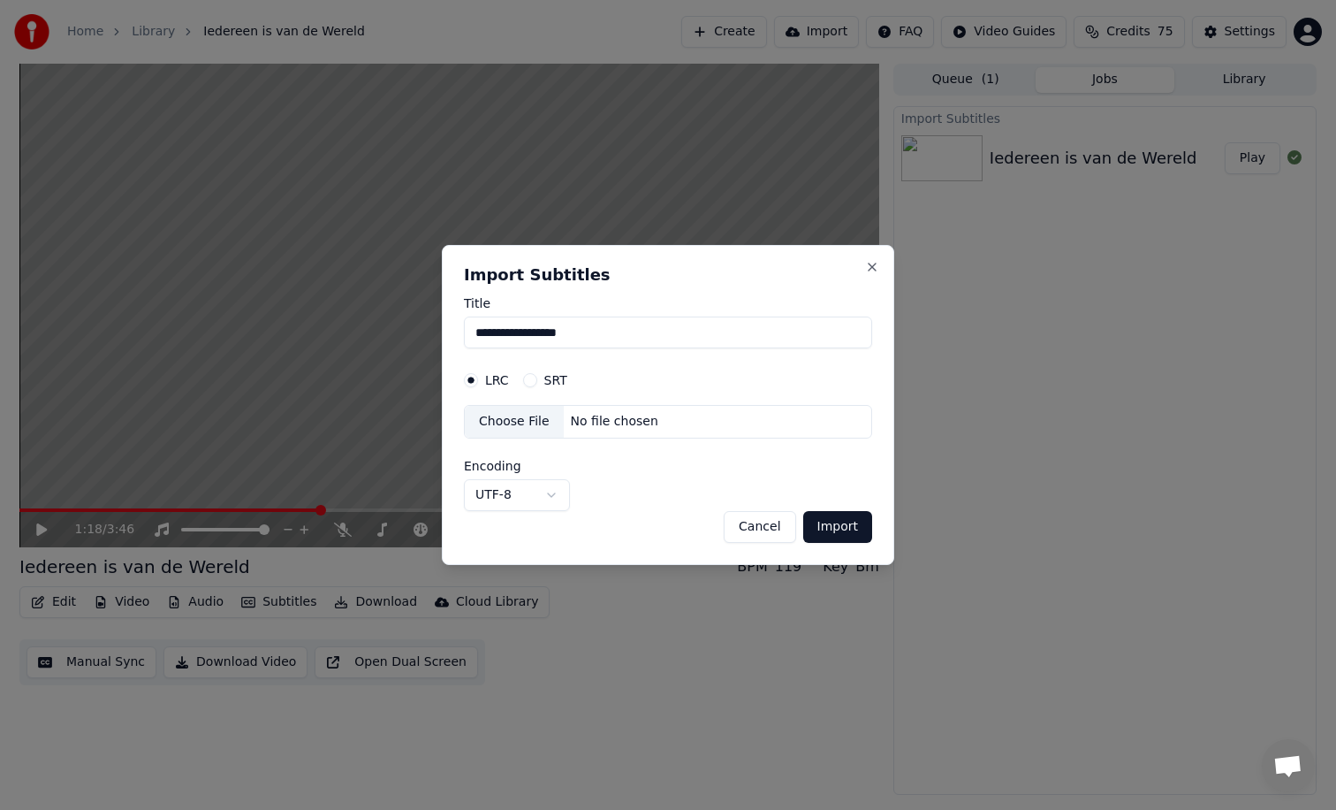 The image size is (1336, 810). Describe the element at coordinates (497, 380) in the screenshot. I see `label: LRC` at that location.